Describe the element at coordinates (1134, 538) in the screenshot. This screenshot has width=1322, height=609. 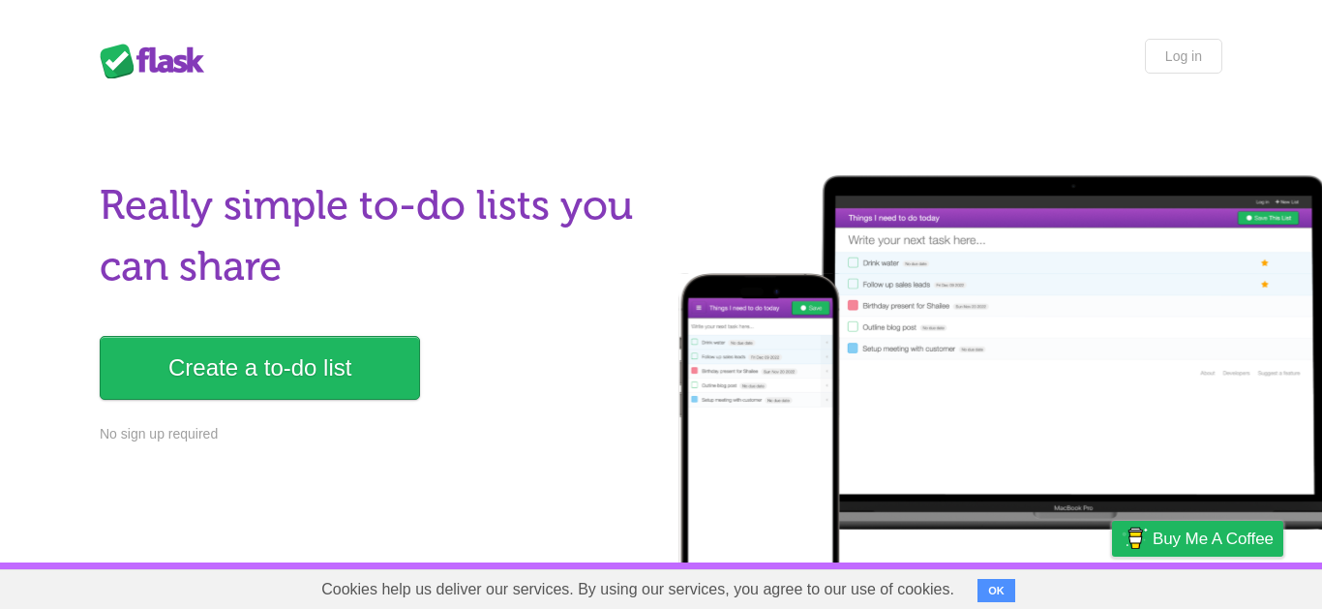
I see `img: Buy me a coffee` at that location.